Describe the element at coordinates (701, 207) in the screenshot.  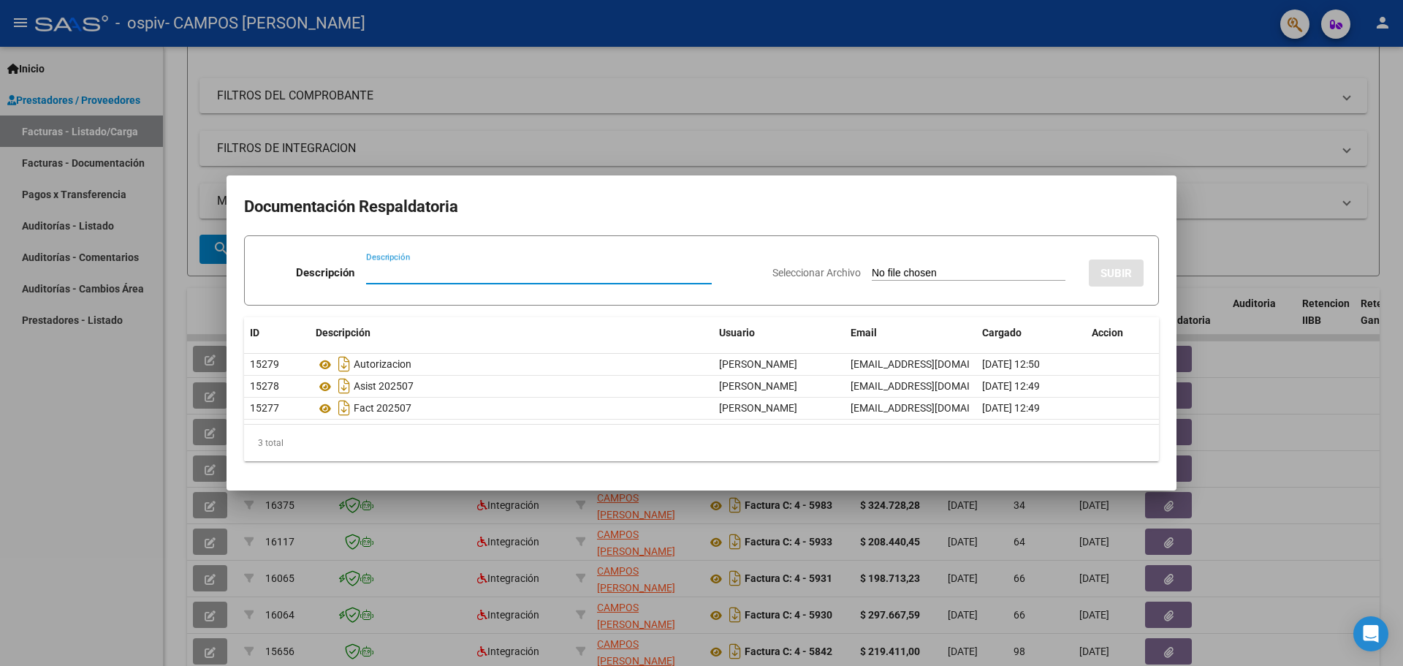
I see `h2: Documentación Respaldatoria` at that location.